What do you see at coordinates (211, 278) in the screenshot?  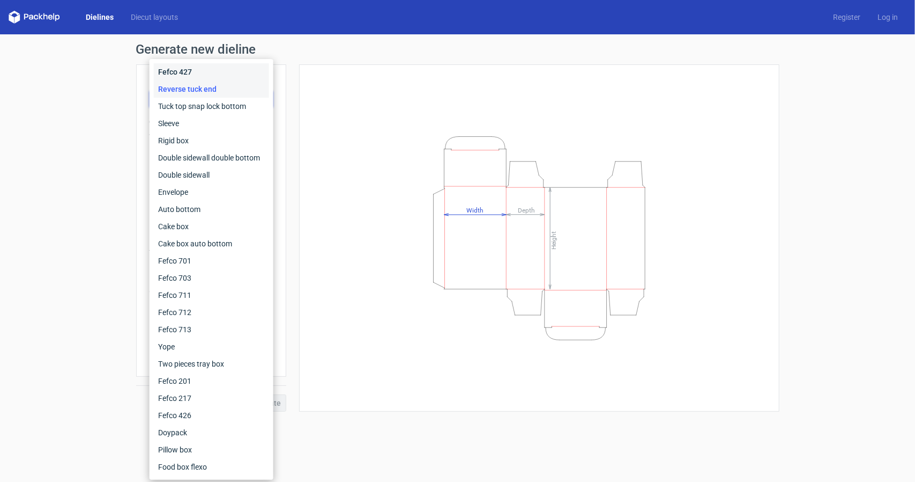 I see `div: Fefco 703` at bounding box center [211, 278].